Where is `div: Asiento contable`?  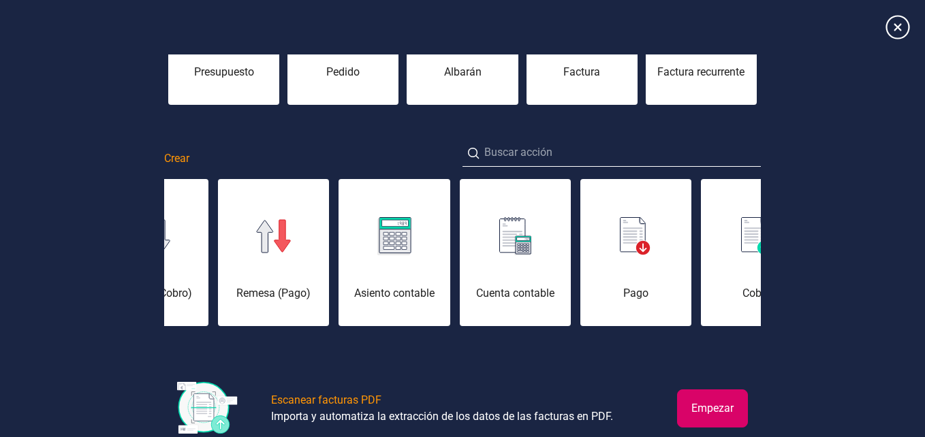 div: Asiento contable is located at coordinates (394, 294).